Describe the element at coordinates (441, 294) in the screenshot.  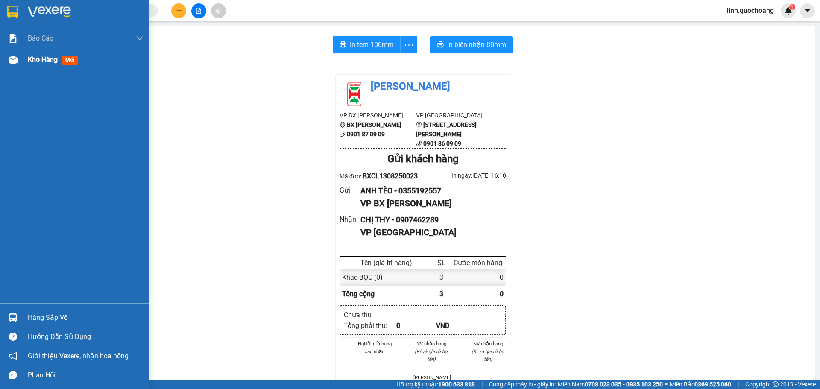
I see `span: 3` at that location.